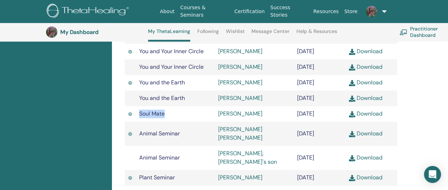 The image size is (448, 190). What do you see at coordinates (235, 34) in the screenshot?
I see `a: Wishlist` at bounding box center [235, 34].